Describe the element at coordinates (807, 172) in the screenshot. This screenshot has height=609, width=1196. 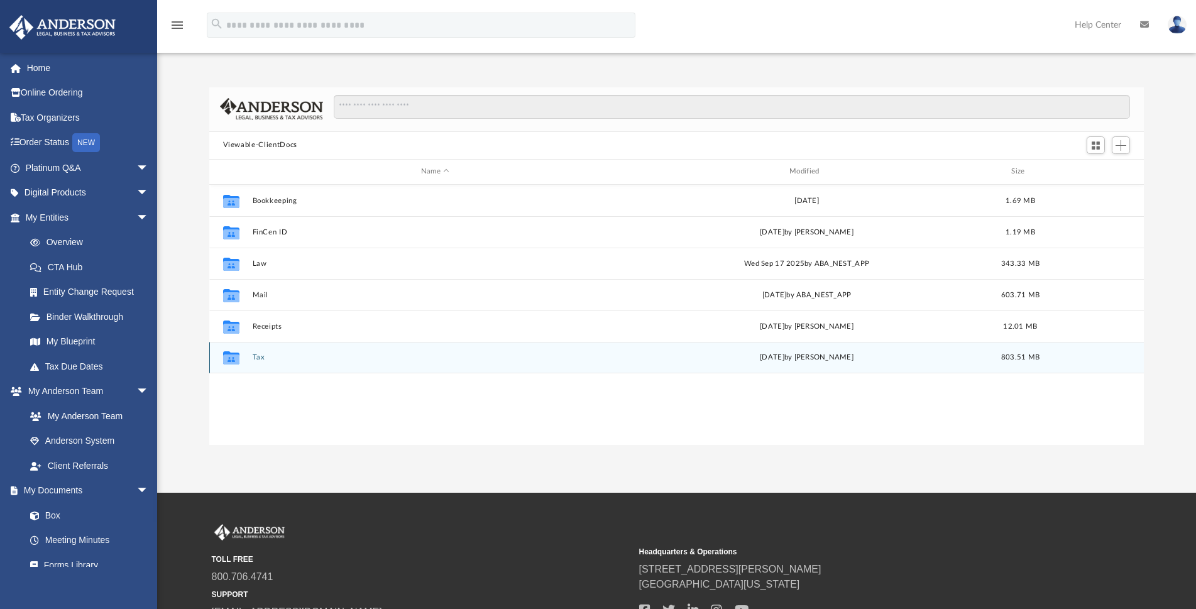
I see `div: Modified` at that location.